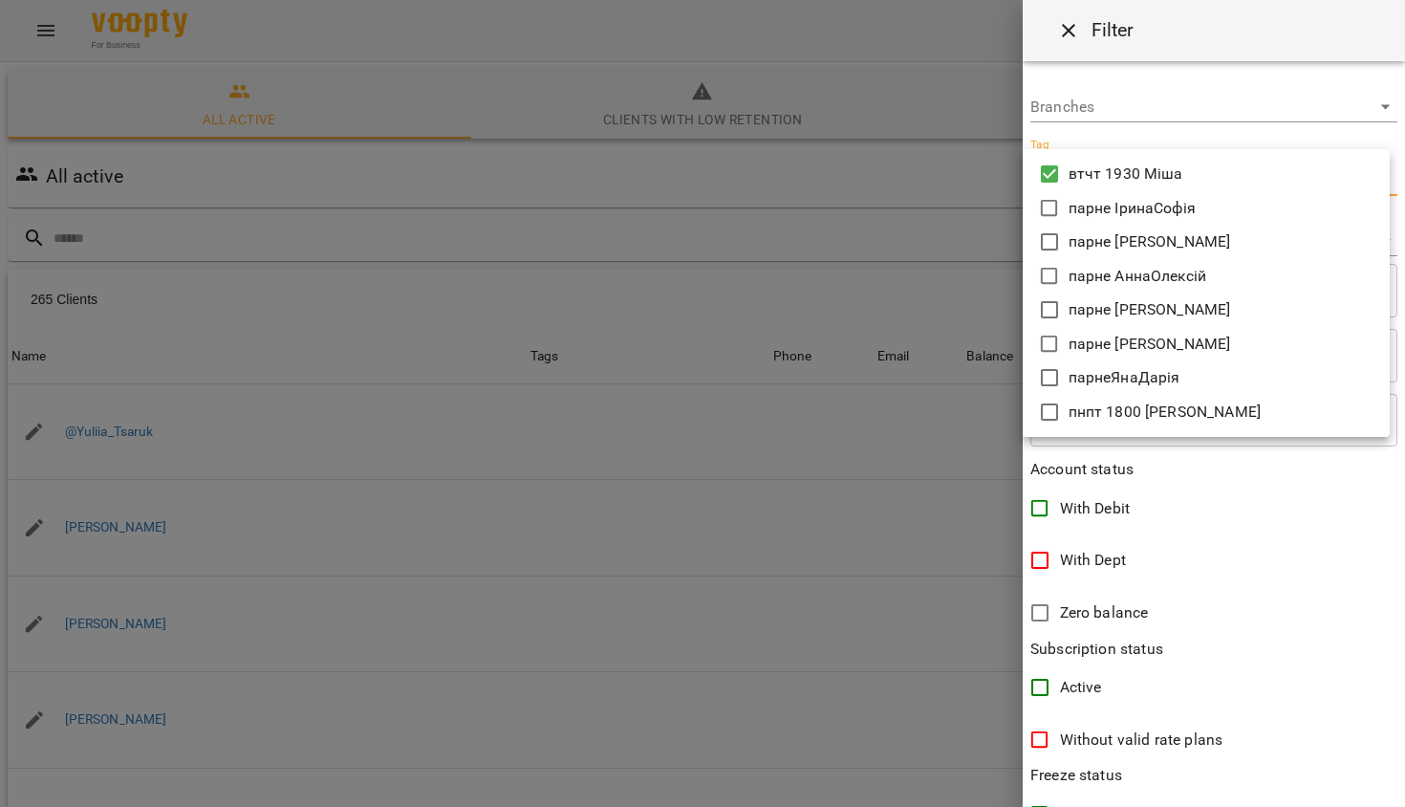  What do you see at coordinates (1132, 208) in the screenshot?
I see `p: парне ІринаСофія` at bounding box center [1132, 208].